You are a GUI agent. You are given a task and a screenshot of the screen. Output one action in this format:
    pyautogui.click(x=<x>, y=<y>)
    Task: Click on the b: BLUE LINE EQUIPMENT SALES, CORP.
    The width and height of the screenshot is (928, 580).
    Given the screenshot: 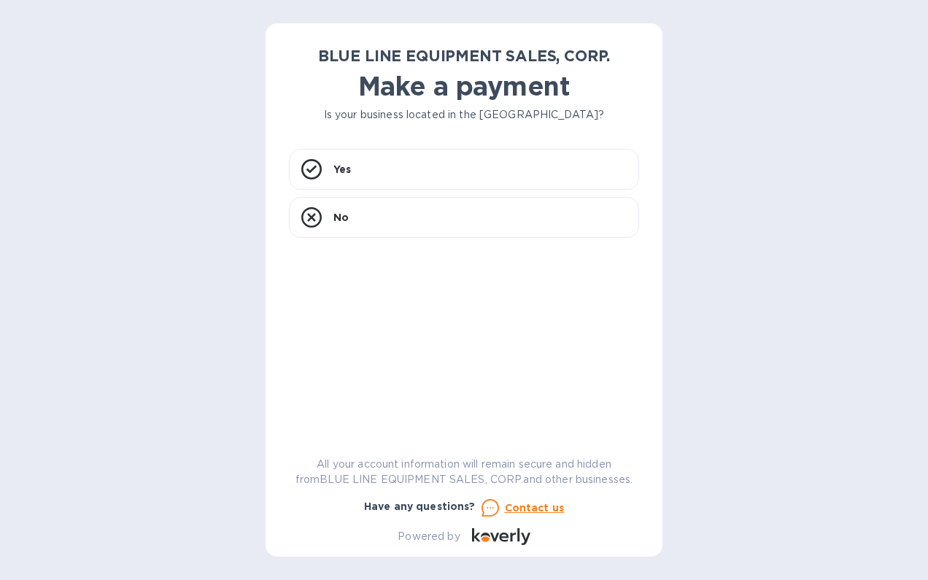 What is the action you would take?
    pyautogui.click(x=464, y=55)
    